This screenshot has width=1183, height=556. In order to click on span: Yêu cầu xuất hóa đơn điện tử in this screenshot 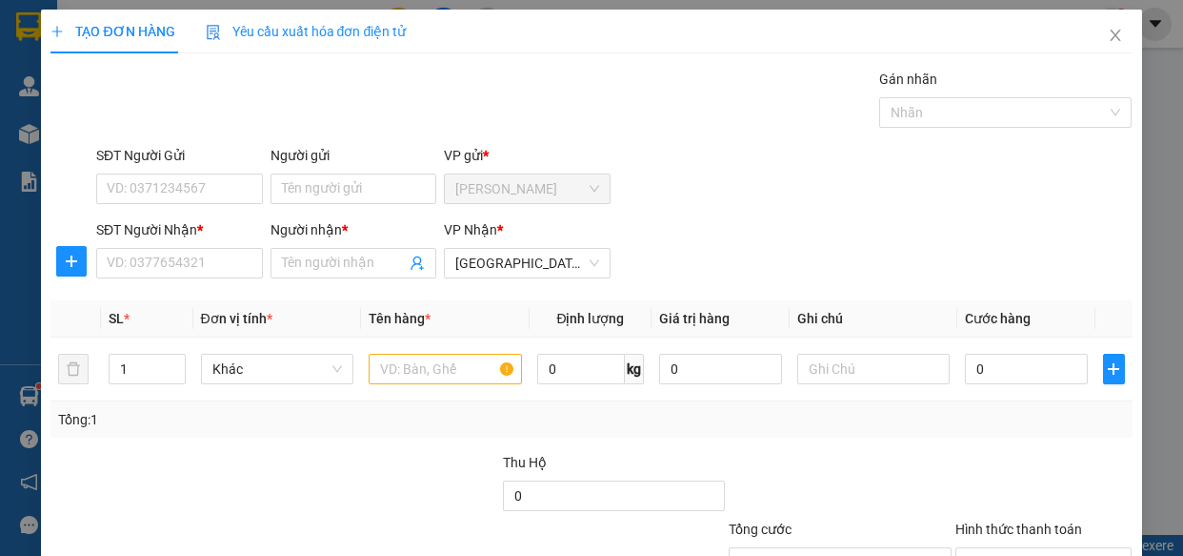, I will do `click(306, 31)`.